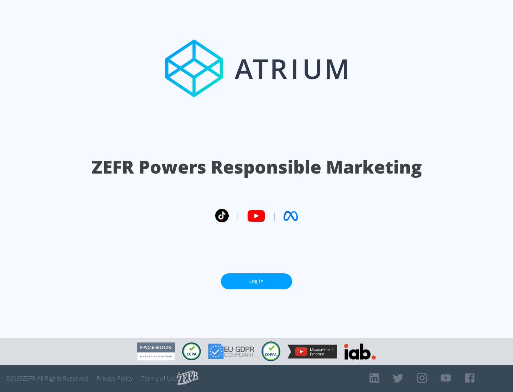  What do you see at coordinates (271, 352) in the screenshot?
I see `img: COPPA Compliant` at bounding box center [271, 352].